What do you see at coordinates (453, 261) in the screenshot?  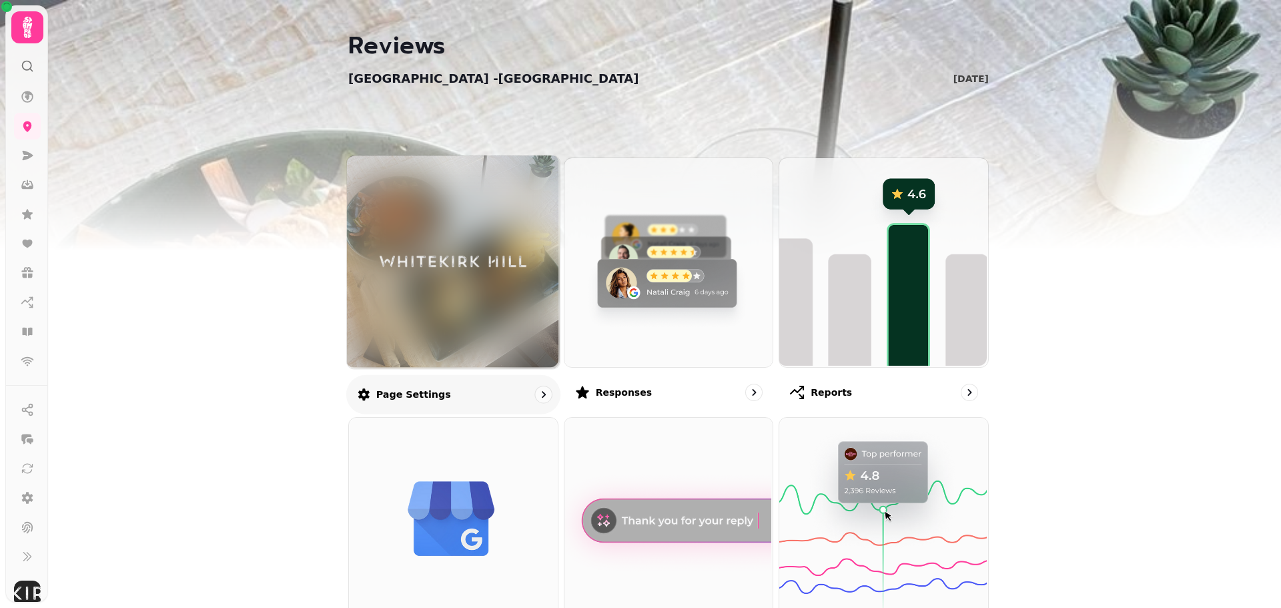 I see `img: Whitekirk Hill` at bounding box center [453, 261].